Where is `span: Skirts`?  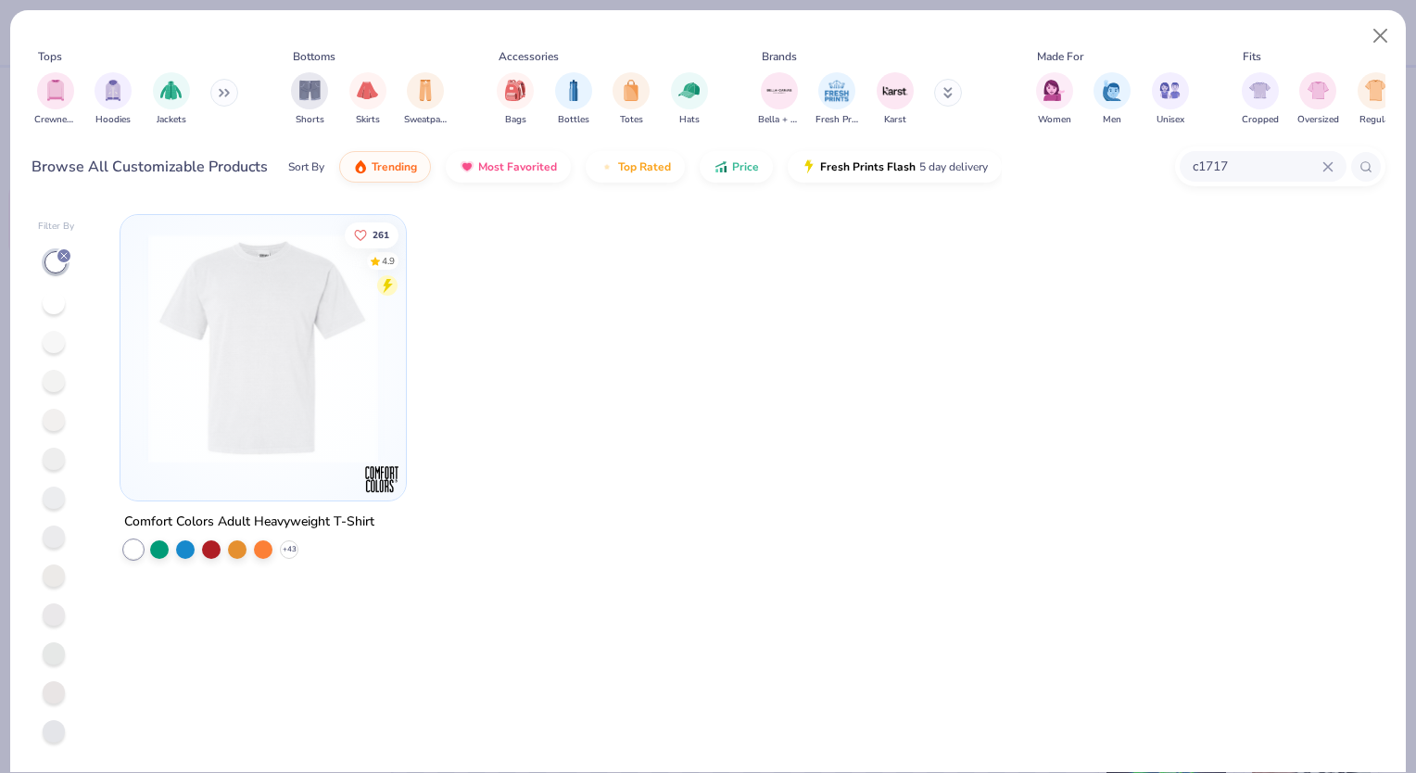
span: Skirts is located at coordinates (368, 120).